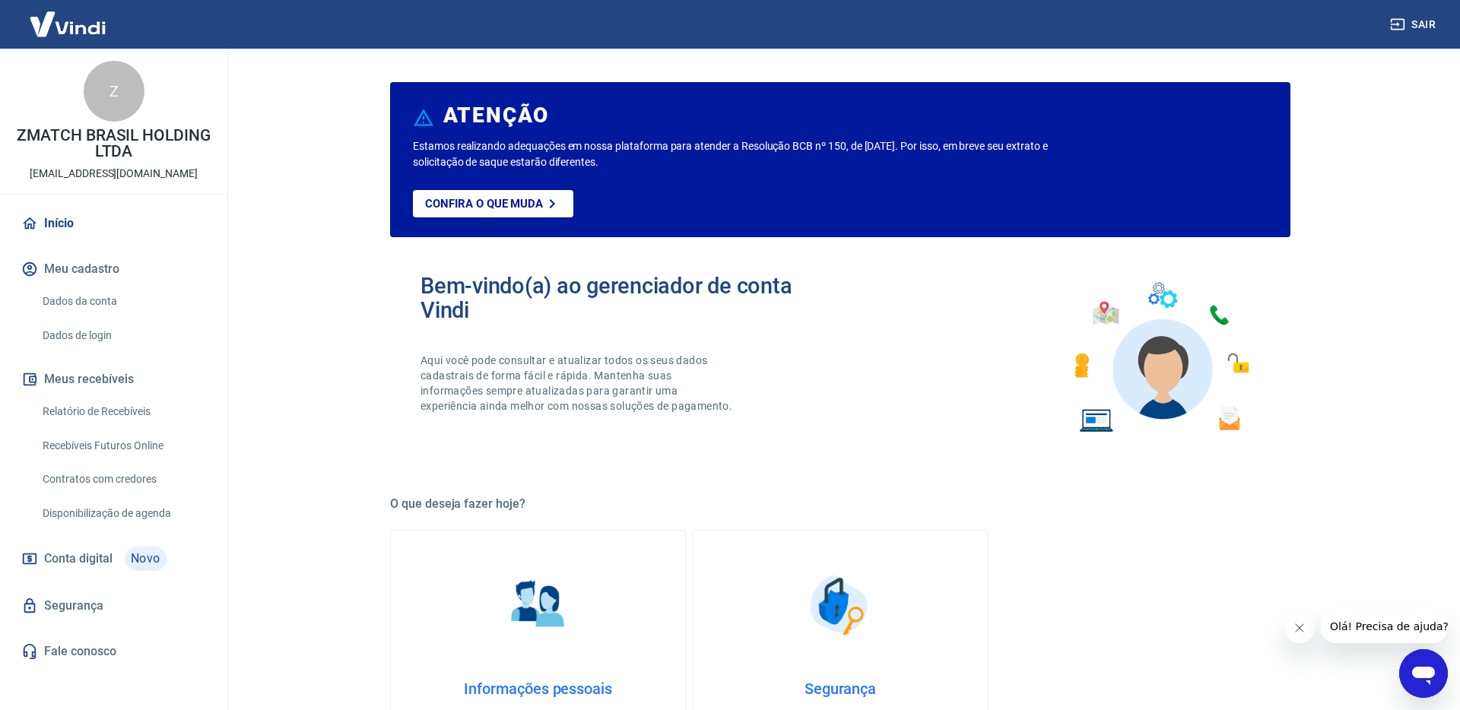 The height and width of the screenshot is (710, 1460). I want to click on span: Conta digital, so click(78, 559).